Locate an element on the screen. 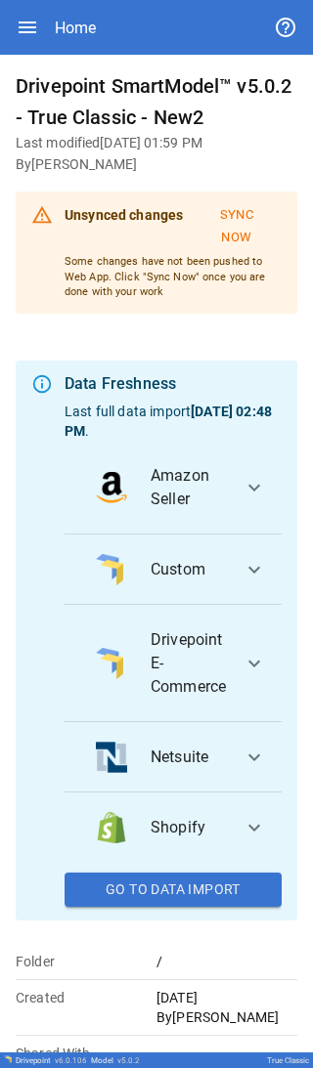  p: Last full data import . is located at coordinates (173, 421).